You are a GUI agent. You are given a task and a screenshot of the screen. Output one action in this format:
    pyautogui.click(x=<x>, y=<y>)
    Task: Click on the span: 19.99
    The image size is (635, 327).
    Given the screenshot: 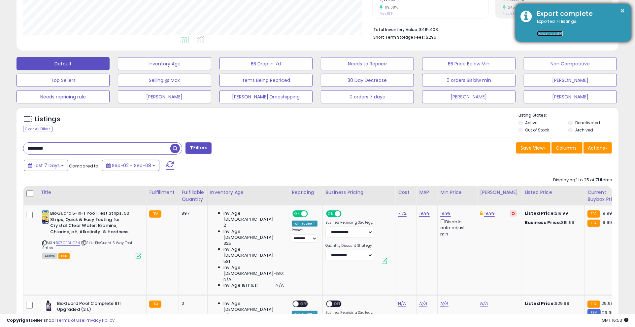 What is the action you would take?
    pyautogui.click(x=607, y=213)
    